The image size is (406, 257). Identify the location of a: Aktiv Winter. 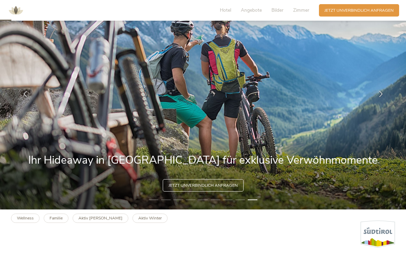
(150, 218).